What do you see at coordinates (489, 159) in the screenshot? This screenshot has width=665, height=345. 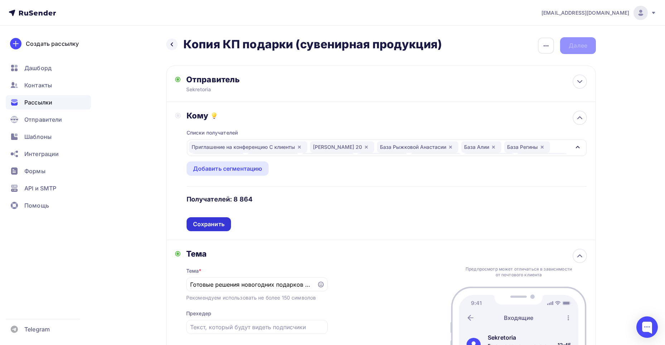 I see `div: Менеджеры 7` at bounding box center [489, 159].